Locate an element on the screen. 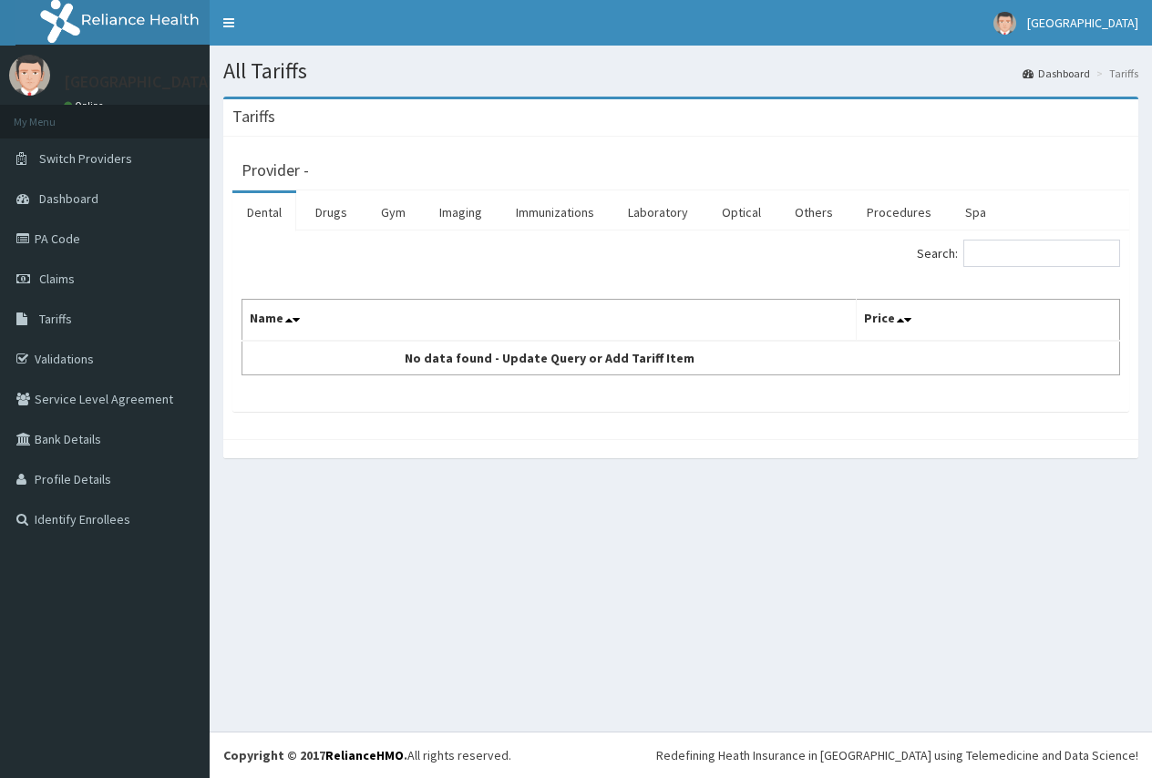 This screenshot has width=1152, height=778. a: Gym is located at coordinates (393, 212).